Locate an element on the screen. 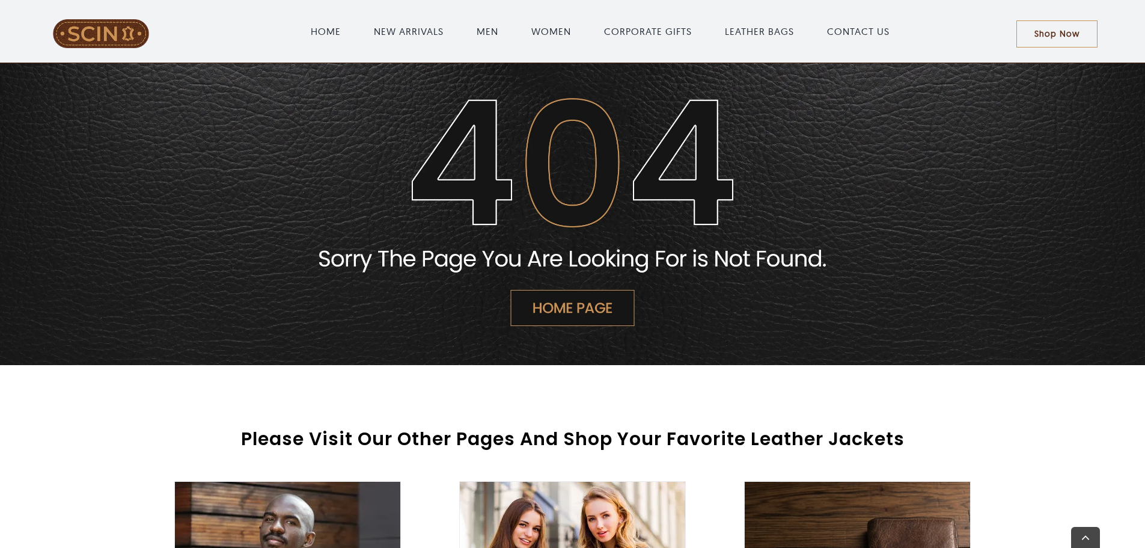 This screenshot has height=548, width=1145. span: CORPORATE GIFTS is located at coordinates (648, 31).